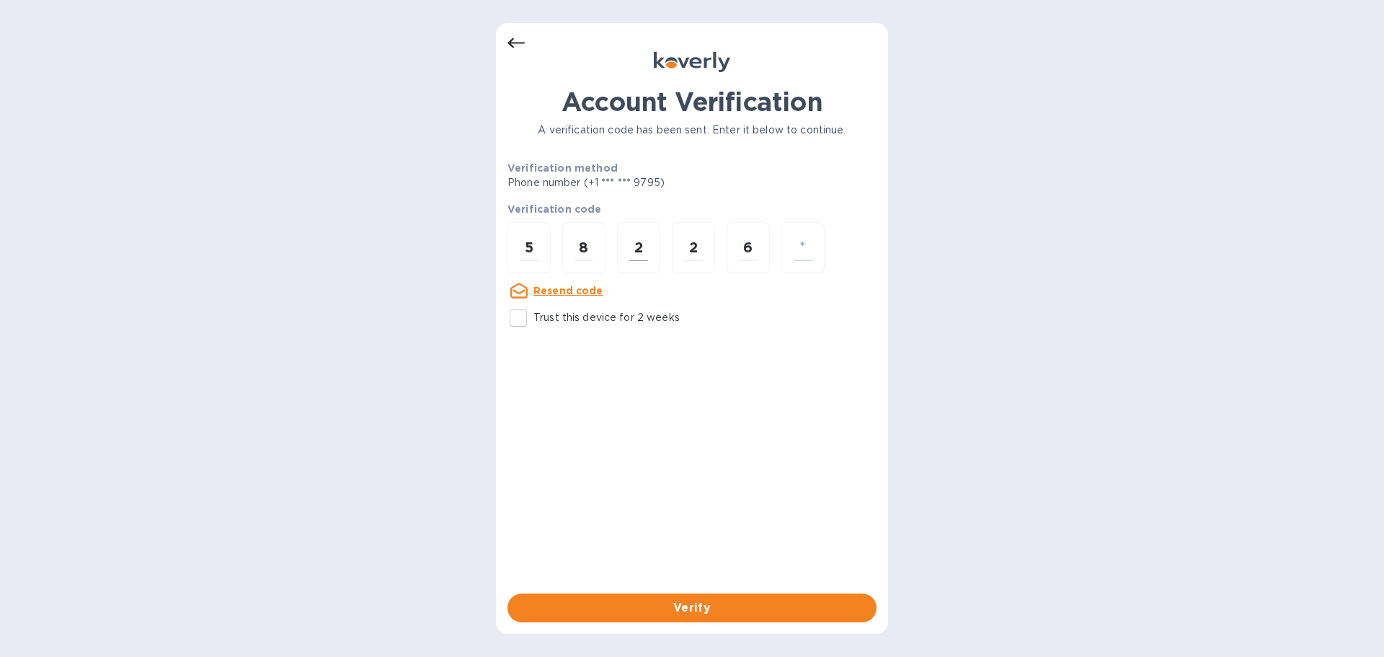 Image resolution: width=1384 pixels, height=657 pixels. I want to click on p: Trust this device for 2 weeks, so click(606, 317).